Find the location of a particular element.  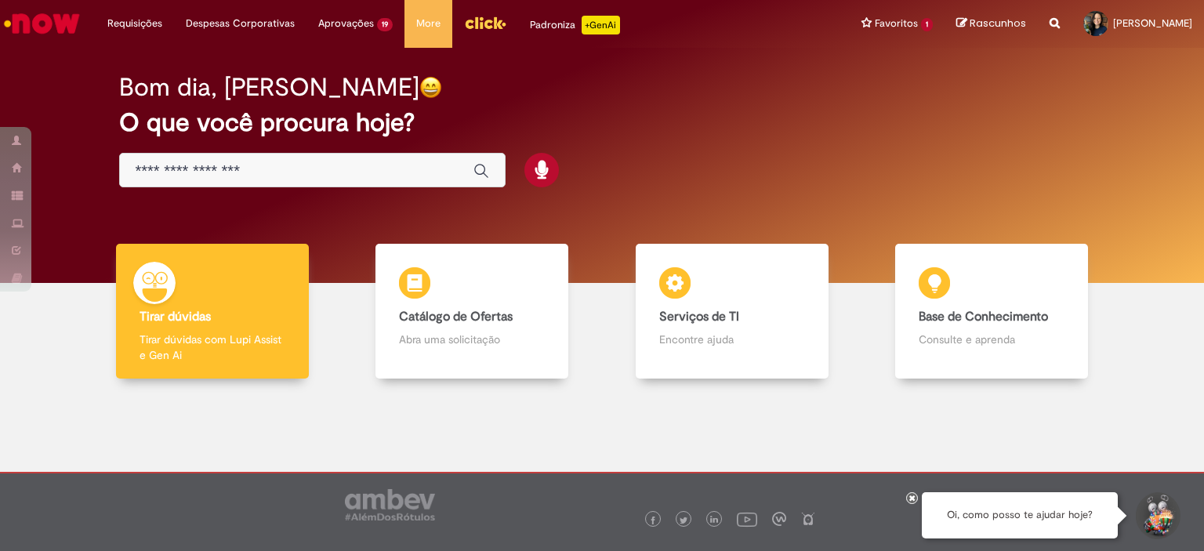

span: Rascunhos is located at coordinates (998, 23).